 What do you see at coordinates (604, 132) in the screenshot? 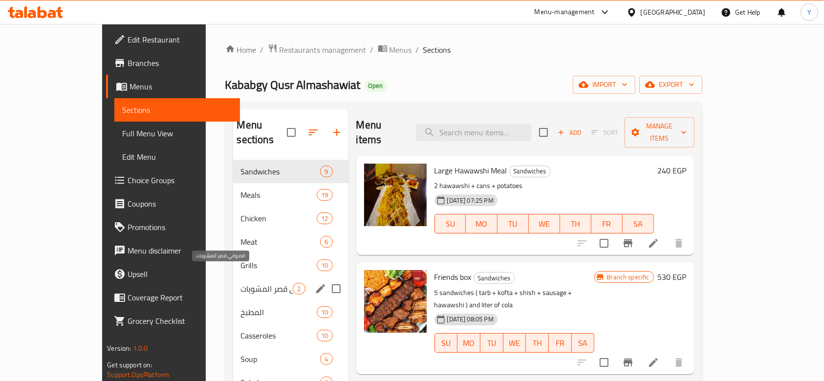
I see `span: Select section first` at bounding box center [604, 132].